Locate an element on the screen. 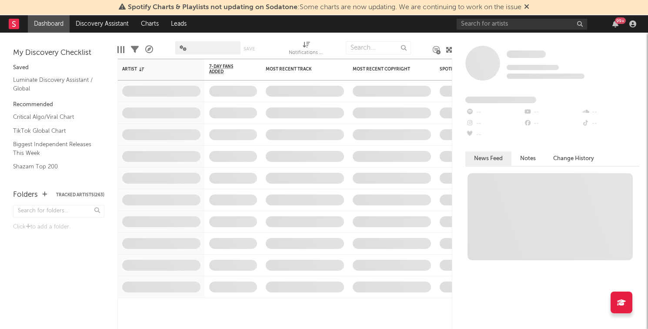 The image size is (648, 329). span: 0 fans last week is located at coordinates (545, 76).